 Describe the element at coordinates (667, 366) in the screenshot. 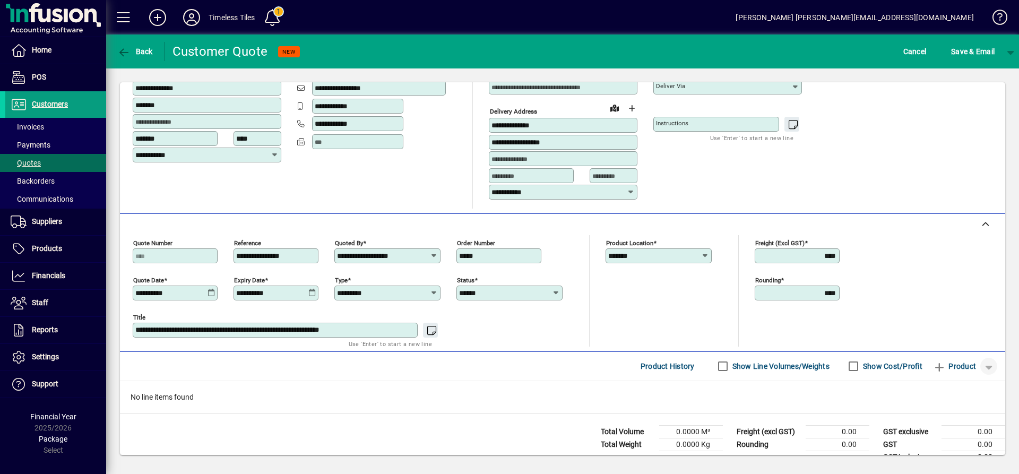

I see `span: Product History` at that location.